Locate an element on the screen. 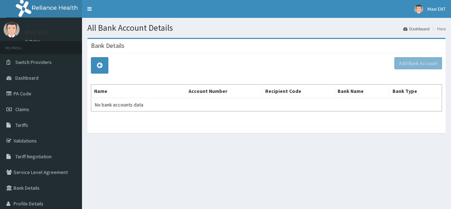 This screenshot has height=209, width=451. span: Maxi ENT is located at coordinates (436, 9).